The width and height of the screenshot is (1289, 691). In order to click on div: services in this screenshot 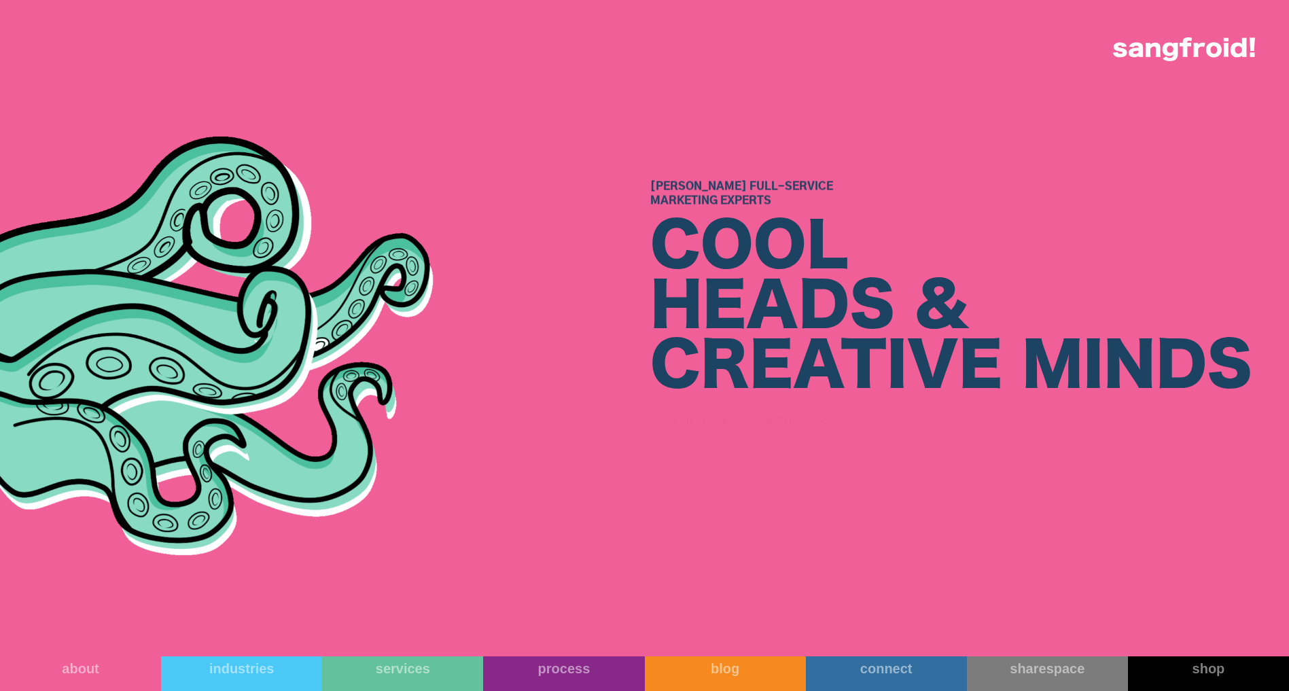, I will do `click(402, 669)`.